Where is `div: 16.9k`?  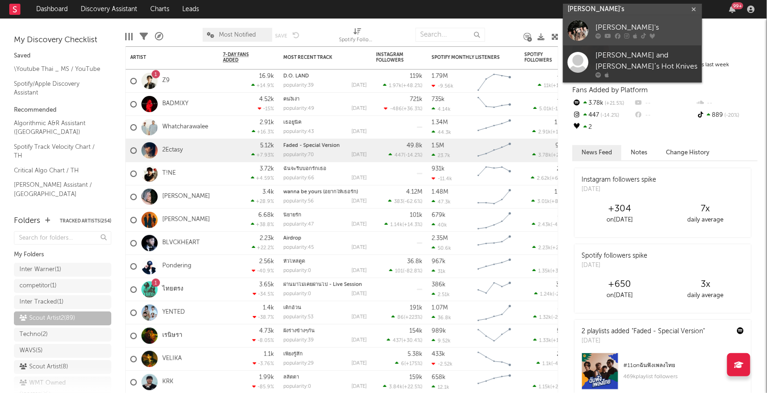
div: 16.9k is located at coordinates (267, 76).